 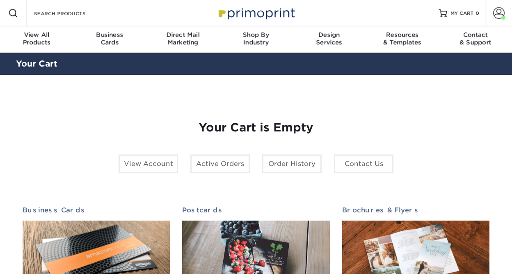 I want to click on span: 0, so click(x=477, y=13).